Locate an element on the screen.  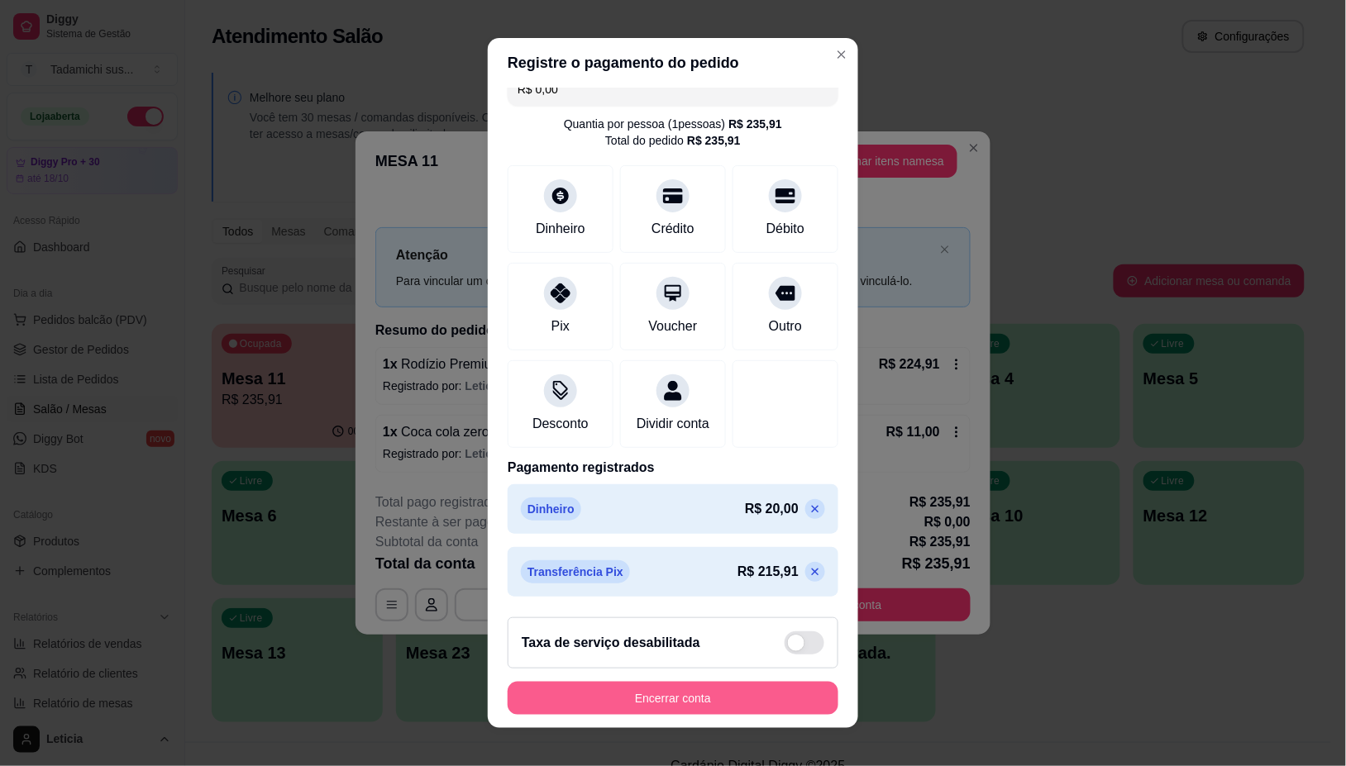
button: Close is located at coordinates (842, 55).